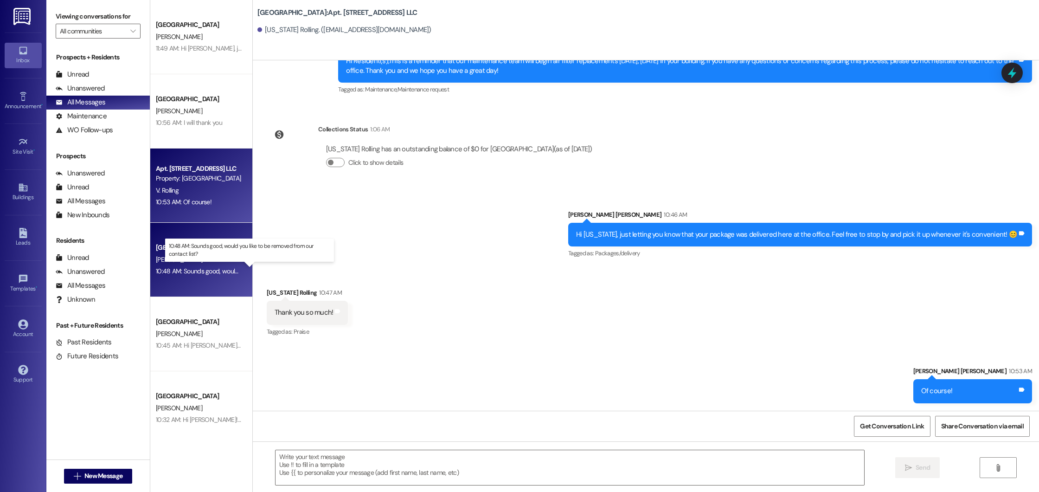 The image size is (1039, 492). What do you see at coordinates (922, 467) in the screenshot?
I see `span: Send` at bounding box center [922, 467].